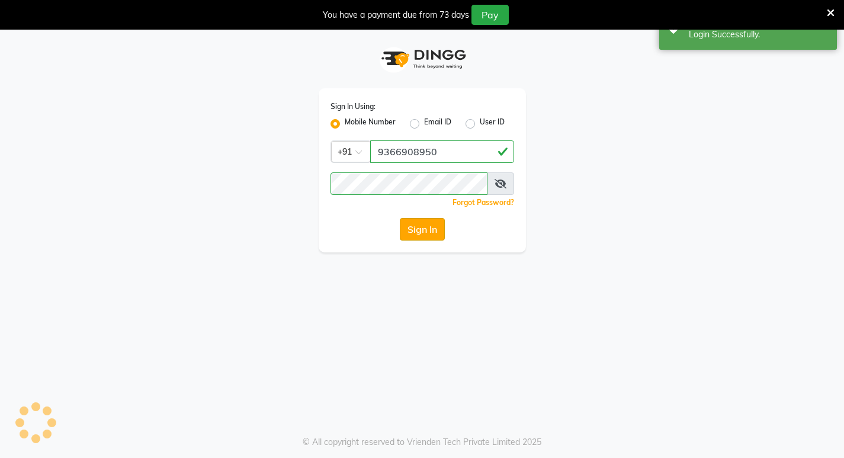  I want to click on label: Mobile Number, so click(370, 124).